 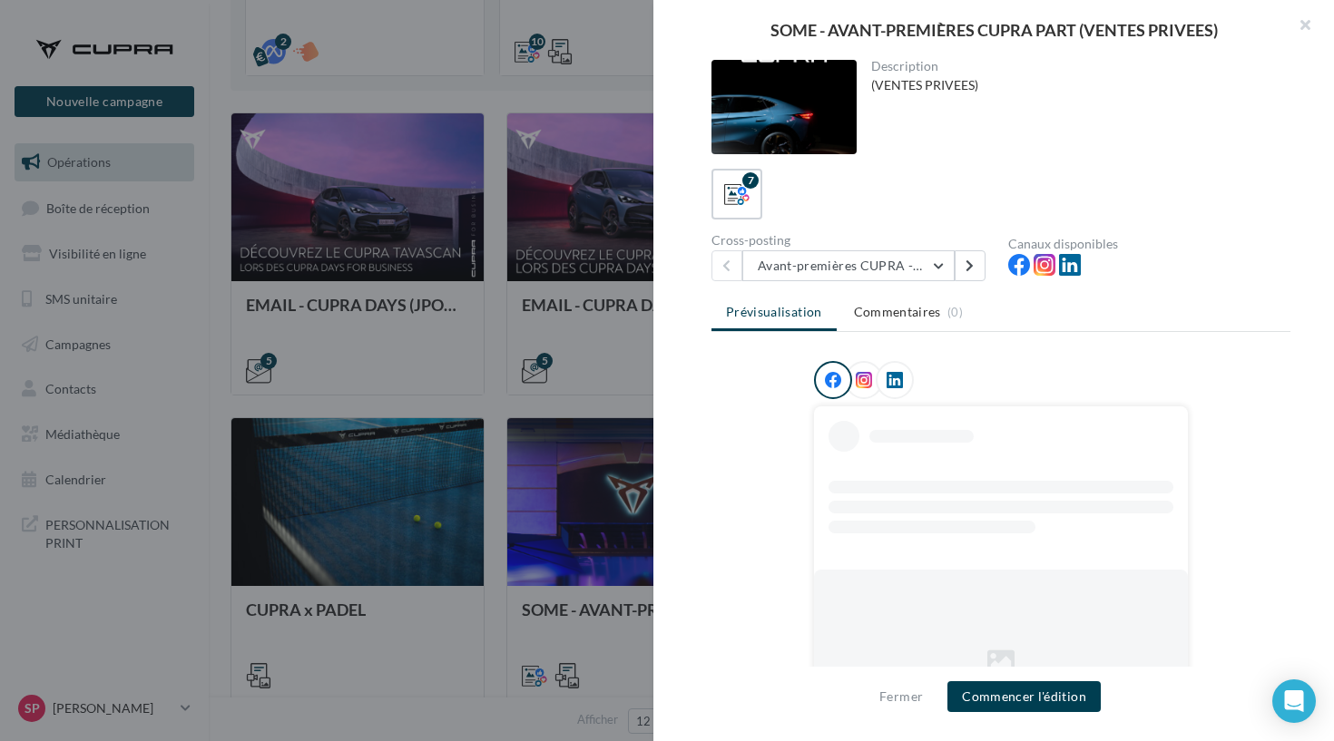 What do you see at coordinates (1294, 701) in the screenshot?
I see `div: Open Intercom Messenger` at bounding box center [1294, 701].